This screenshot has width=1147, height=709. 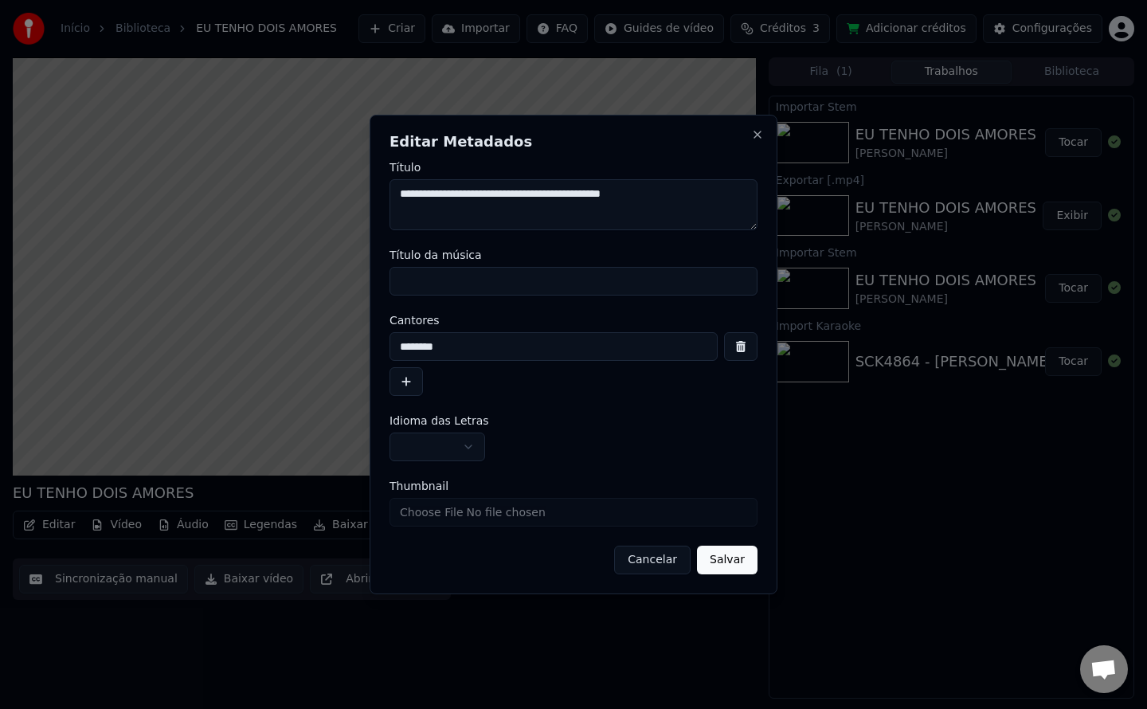 What do you see at coordinates (573, 255) in the screenshot?
I see `label: Título da música` at bounding box center [573, 255].